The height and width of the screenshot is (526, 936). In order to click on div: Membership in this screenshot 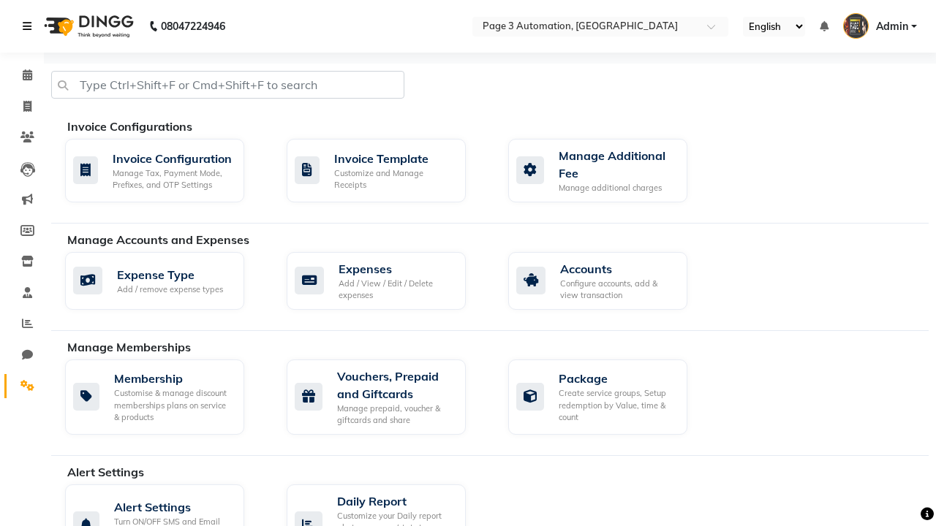, I will do `click(173, 379)`.